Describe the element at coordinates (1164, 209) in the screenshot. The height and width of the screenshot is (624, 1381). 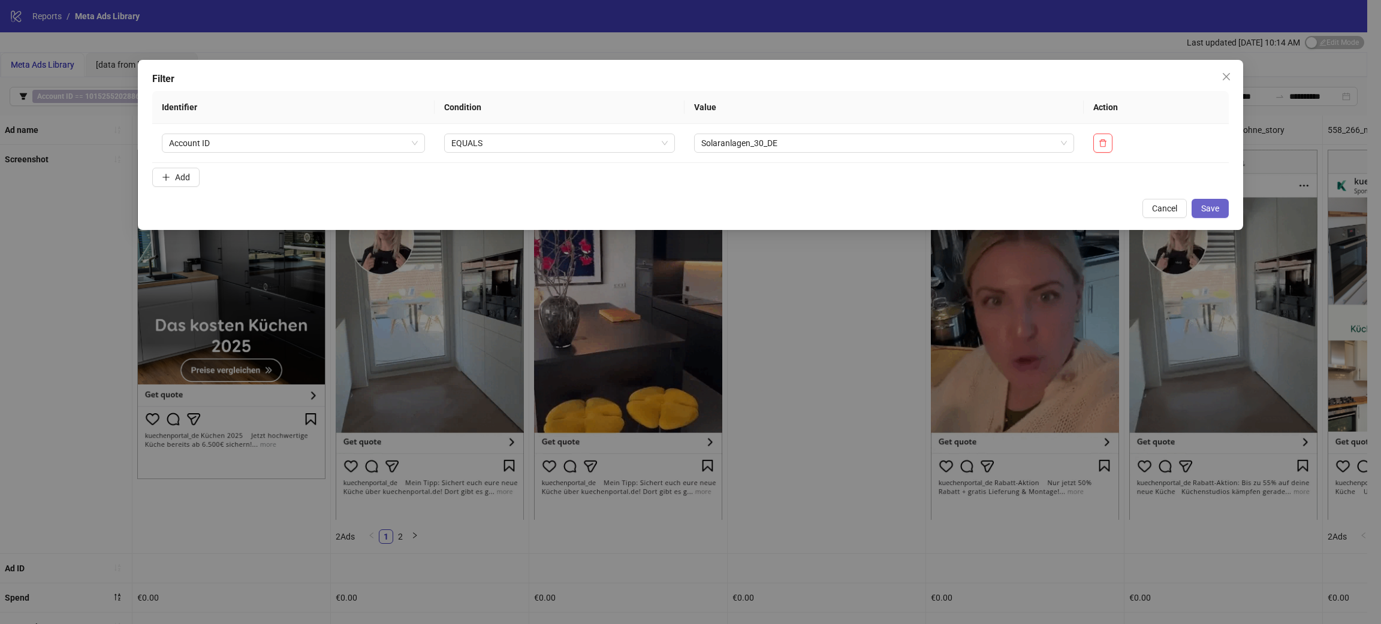
I see `span: Cancel` at that location.